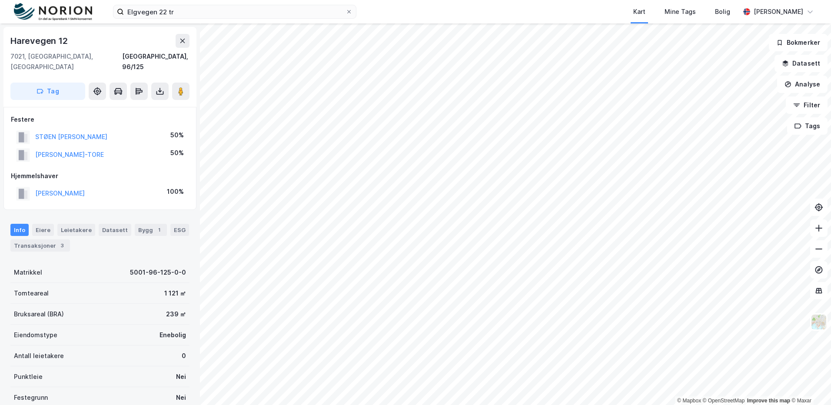 Image resolution: width=831 pixels, height=405 pixels. Describe the element at coordinates (28, 272) in the screenshot. I see `div: Matrikkel` at that location.